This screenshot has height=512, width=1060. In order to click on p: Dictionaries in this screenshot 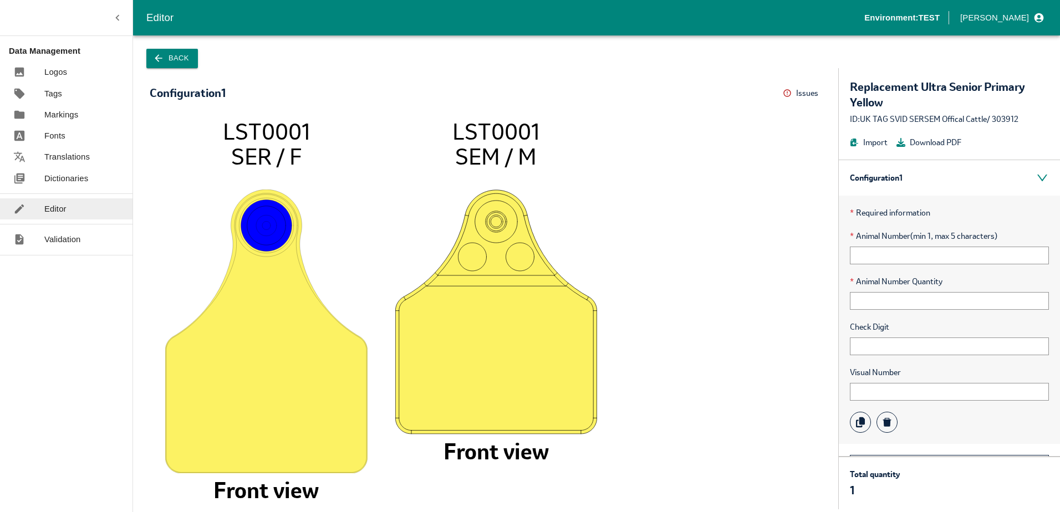, I will do `click(66, 179)`.